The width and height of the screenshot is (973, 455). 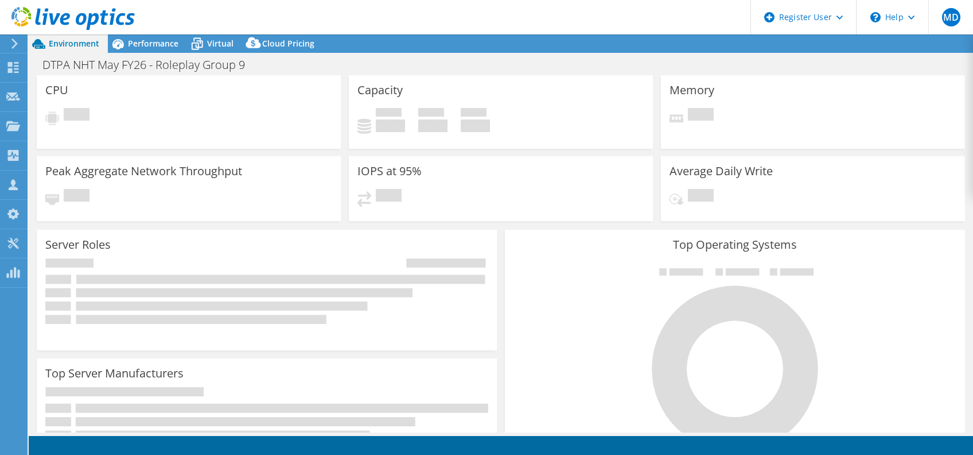 I want to click on h3: Top Operating Systems, so click(x=735, y=244).